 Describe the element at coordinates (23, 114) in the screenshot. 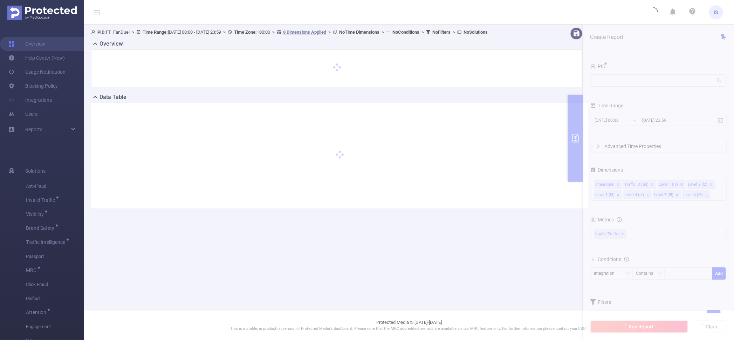

I see `a: Users` at that location.